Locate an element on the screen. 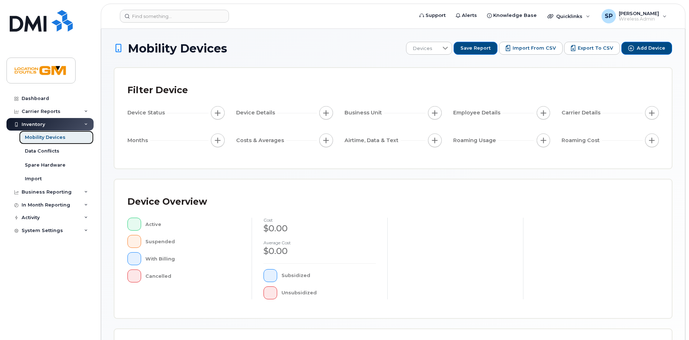  span: Employee Details is located at coordinates (478, 113).